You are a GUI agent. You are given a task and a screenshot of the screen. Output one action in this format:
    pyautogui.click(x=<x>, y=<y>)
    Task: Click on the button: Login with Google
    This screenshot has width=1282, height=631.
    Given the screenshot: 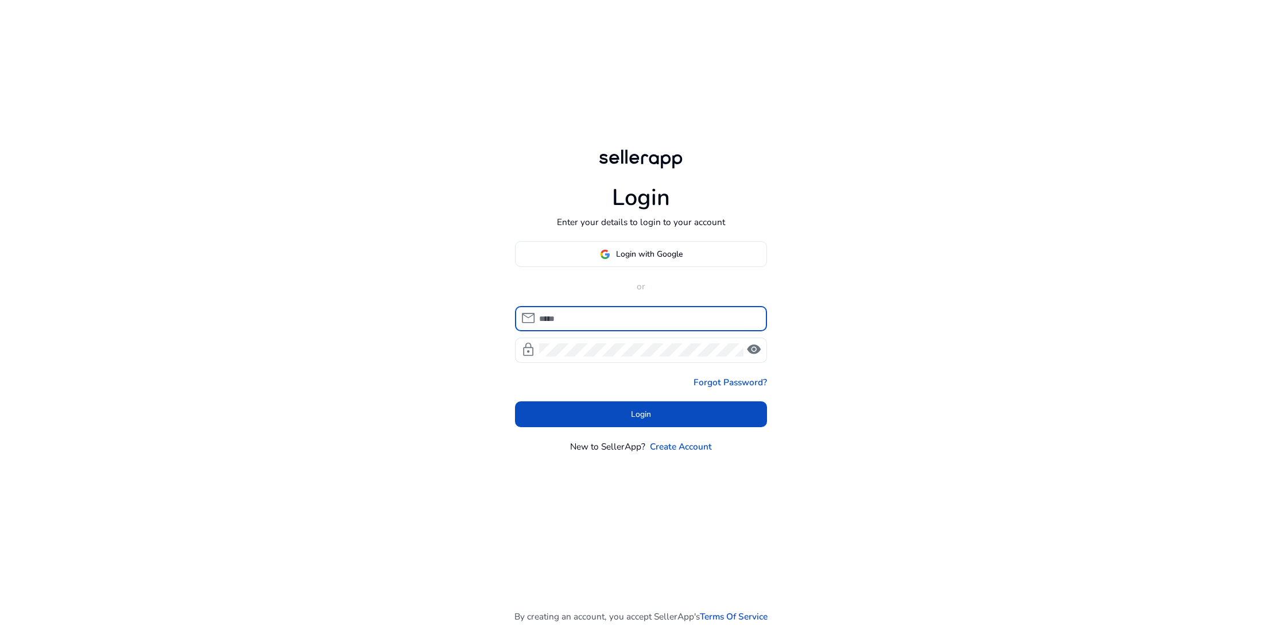 What is the action you would take?
    pyautogui.click(x=641, y=254)
    